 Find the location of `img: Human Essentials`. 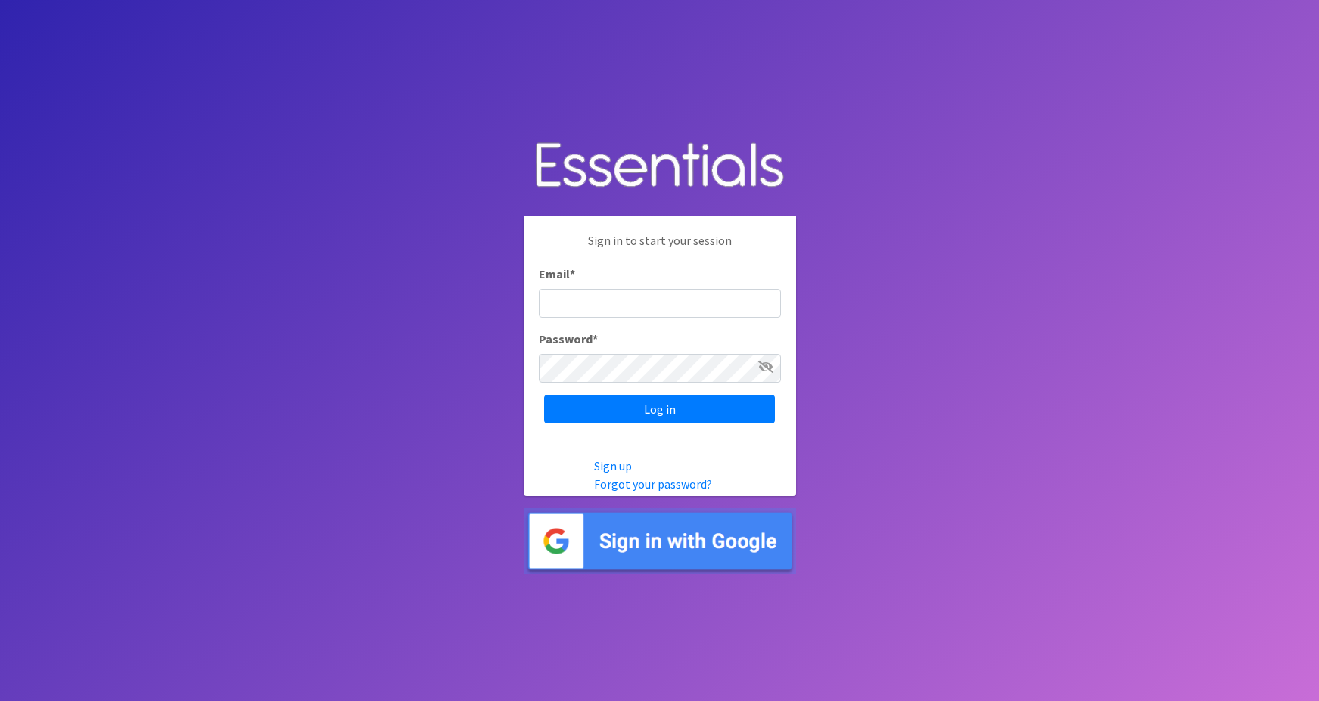

img: Human Essentials is located at coordinates (660, 166).